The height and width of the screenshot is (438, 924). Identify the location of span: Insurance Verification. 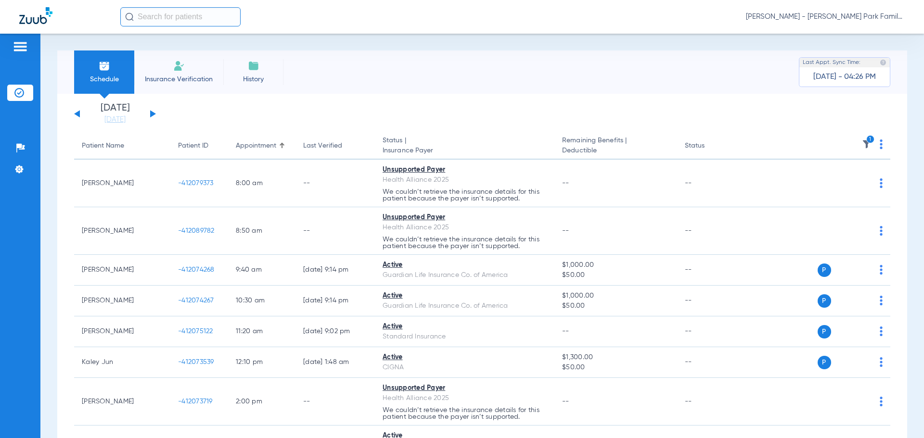
(179, 79).